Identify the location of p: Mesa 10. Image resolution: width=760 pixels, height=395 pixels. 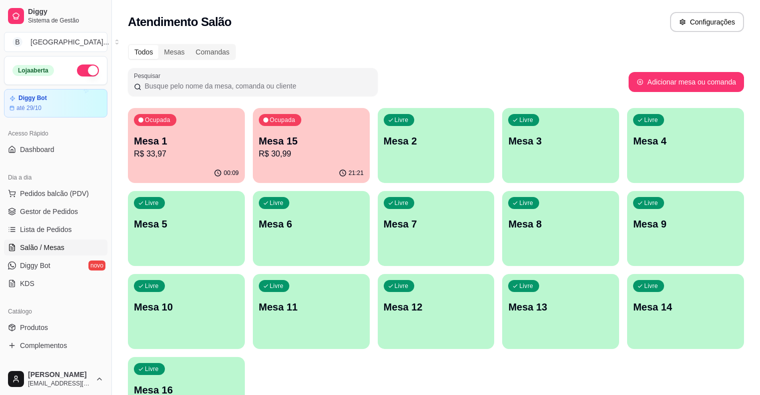
(186, 307).